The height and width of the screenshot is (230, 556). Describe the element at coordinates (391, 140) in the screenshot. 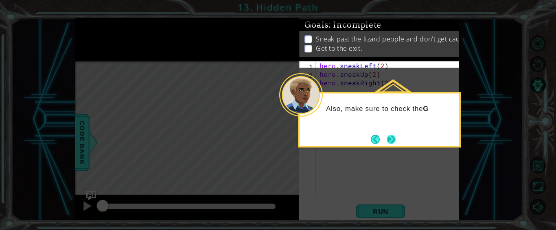

I see `button: Next` at that location.